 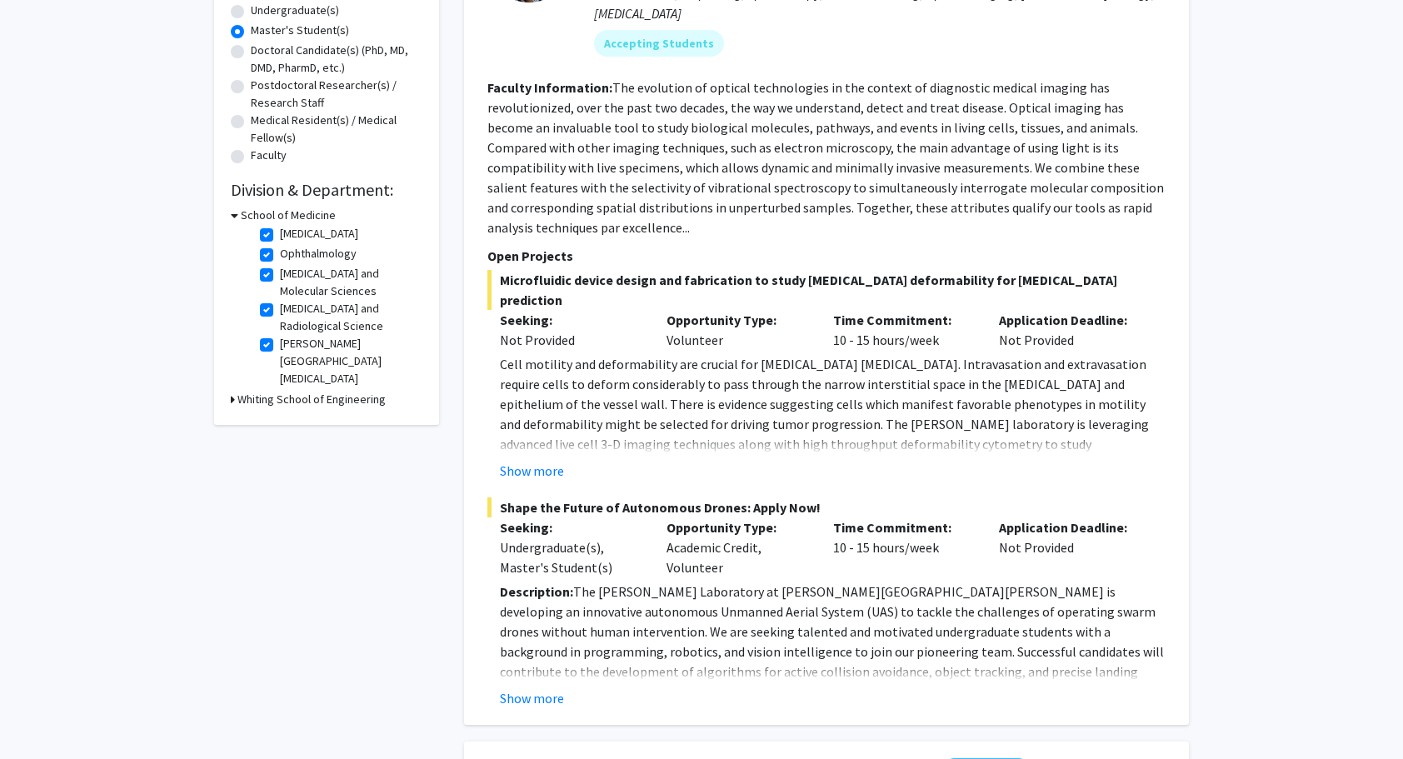 I want to click on label: Master's Student(s), so click(x=300, y=30).